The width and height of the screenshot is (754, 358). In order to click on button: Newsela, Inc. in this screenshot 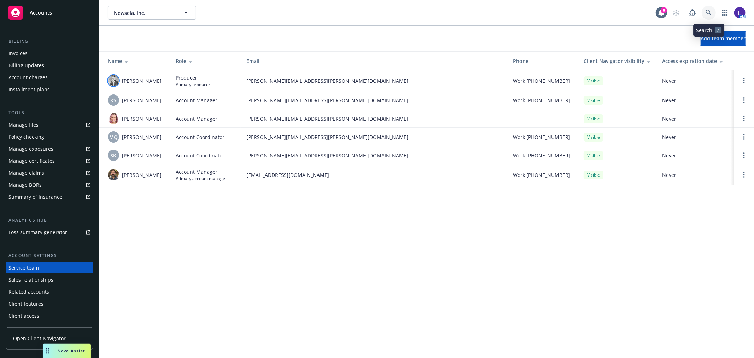, I will do `click(152, 13)`.